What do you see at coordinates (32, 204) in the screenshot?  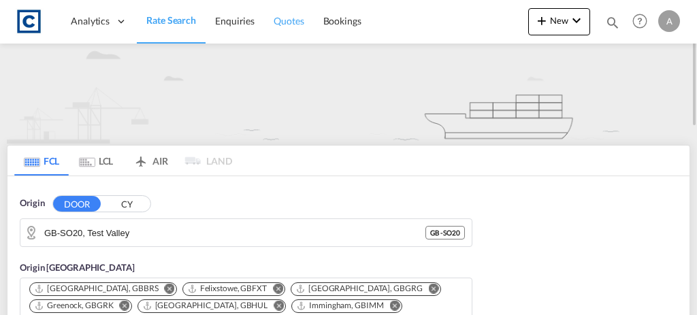 I see `span: Origin` at bounding box center [32, 204].